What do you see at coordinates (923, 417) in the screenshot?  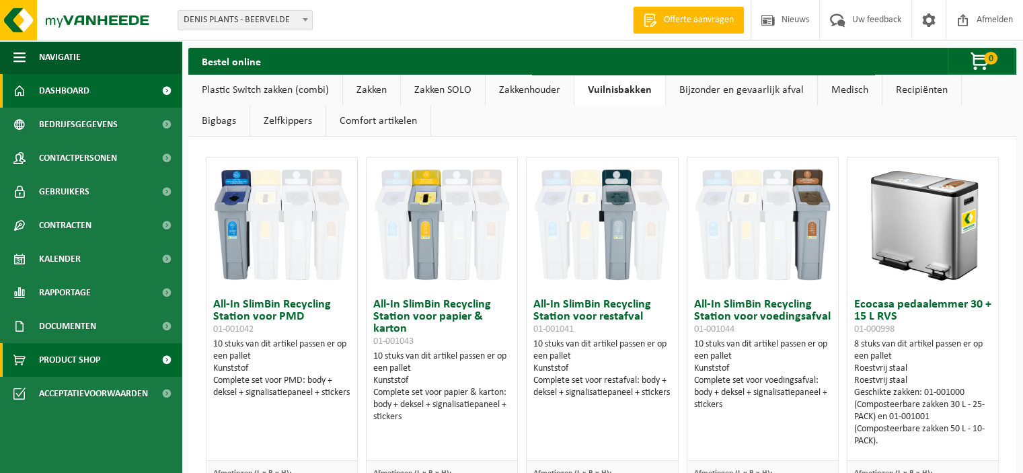 I see `div: Geschikte zakken: 01-001000 (Composteerbare zakken 30 L - 25-PACK) en 01-001001 (Composteerbare z...` at bounding box center [923, 417].